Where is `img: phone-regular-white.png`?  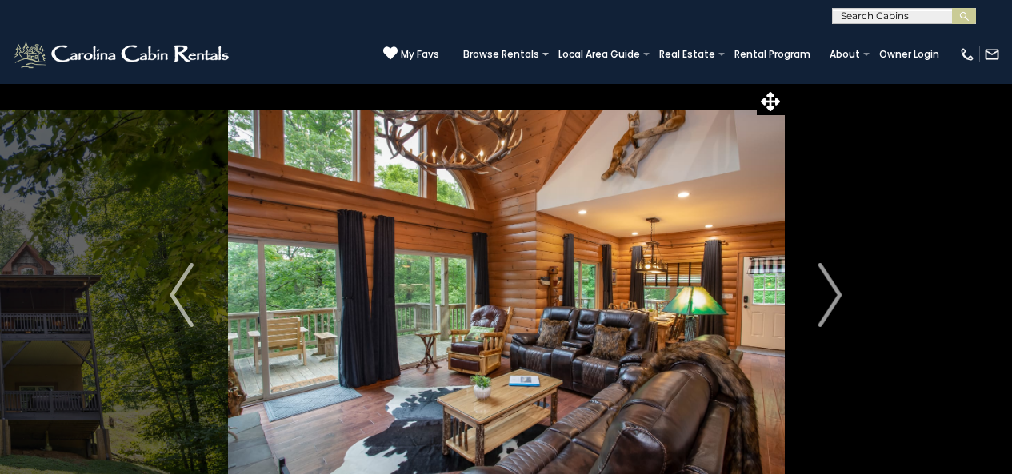 img: phone-regular-white.png is located at coordinates (967, 54).